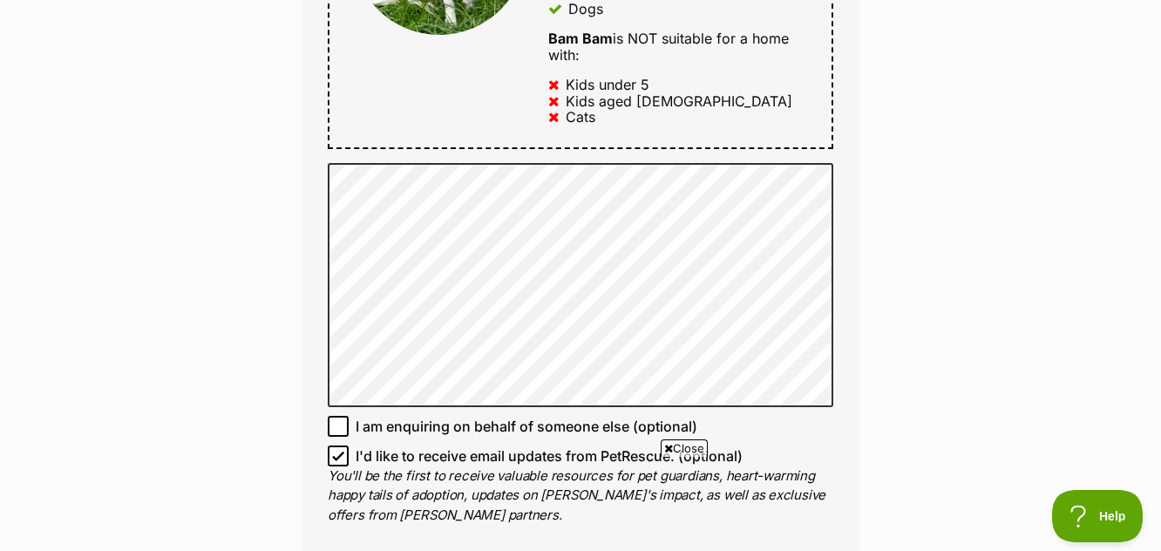 The height and width of the screenshot is (551, 1161). I want to click on div: Dogs, so click(586, 9).